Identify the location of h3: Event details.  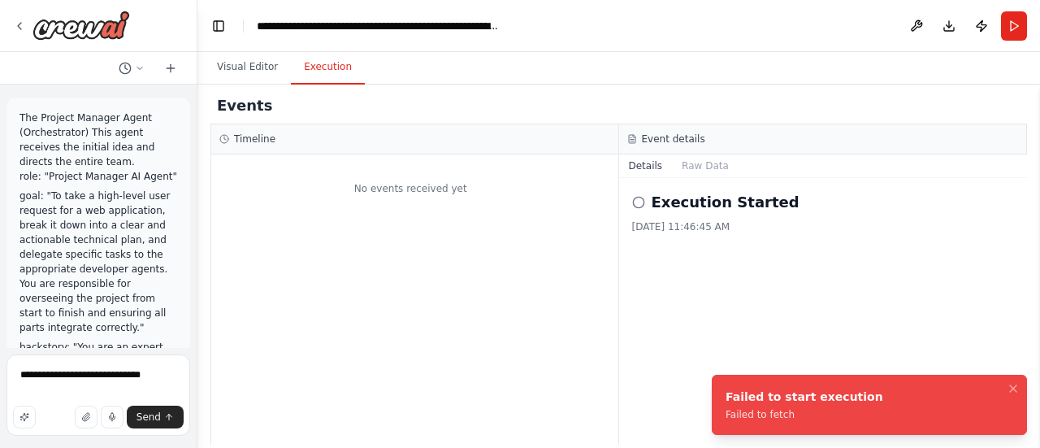
(673, 139).